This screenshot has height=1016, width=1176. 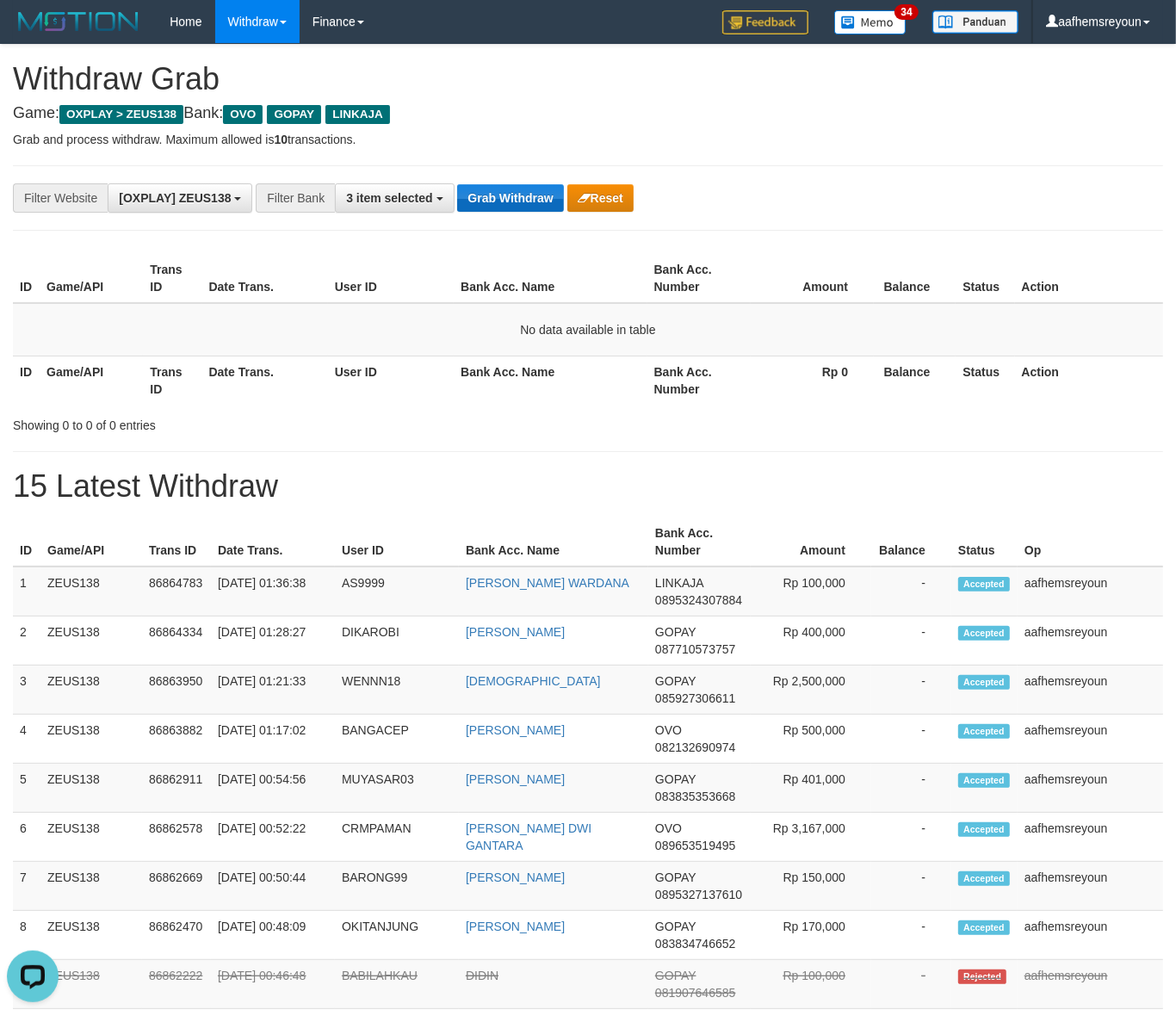 What do you see at coordinates (811, 935) in the screenshot?
I see `td: Rp 170,000` at bounding box center [811, 935].